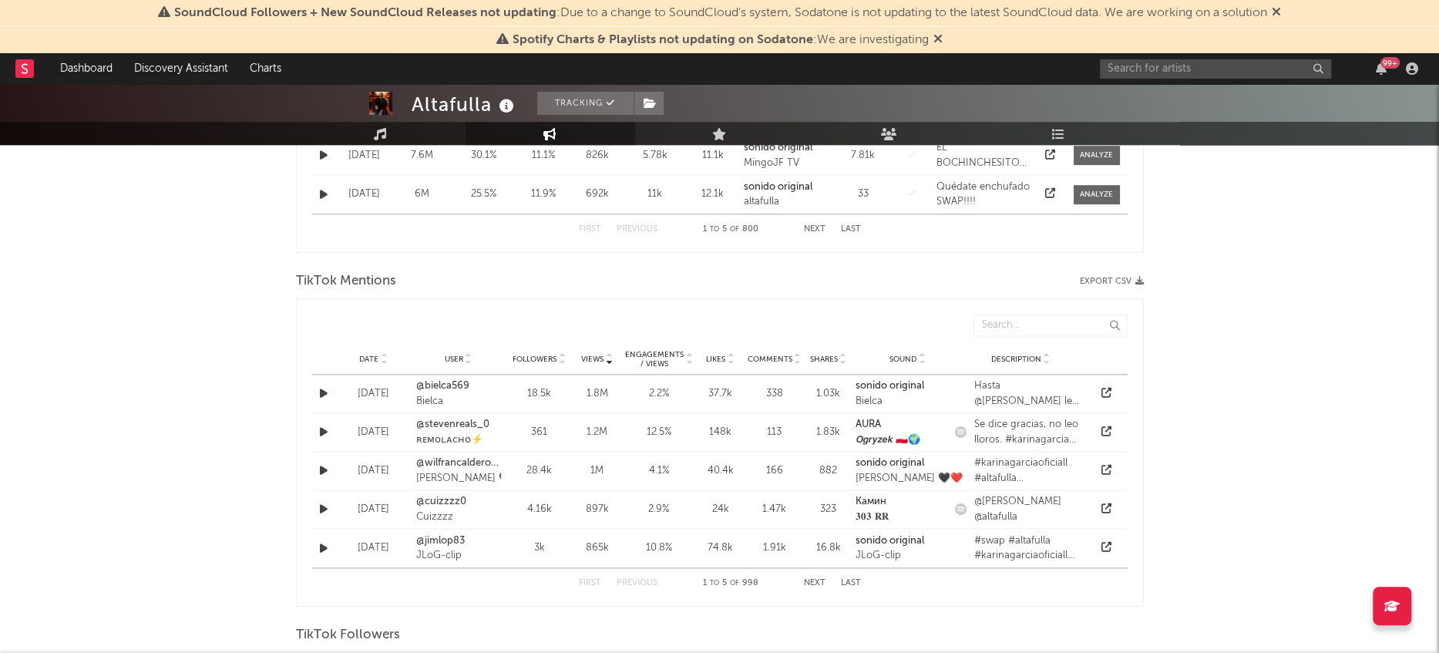 The height and width of the screenshot is (653, 1439). I want to click on div: 28.4k, so click(540, 471).